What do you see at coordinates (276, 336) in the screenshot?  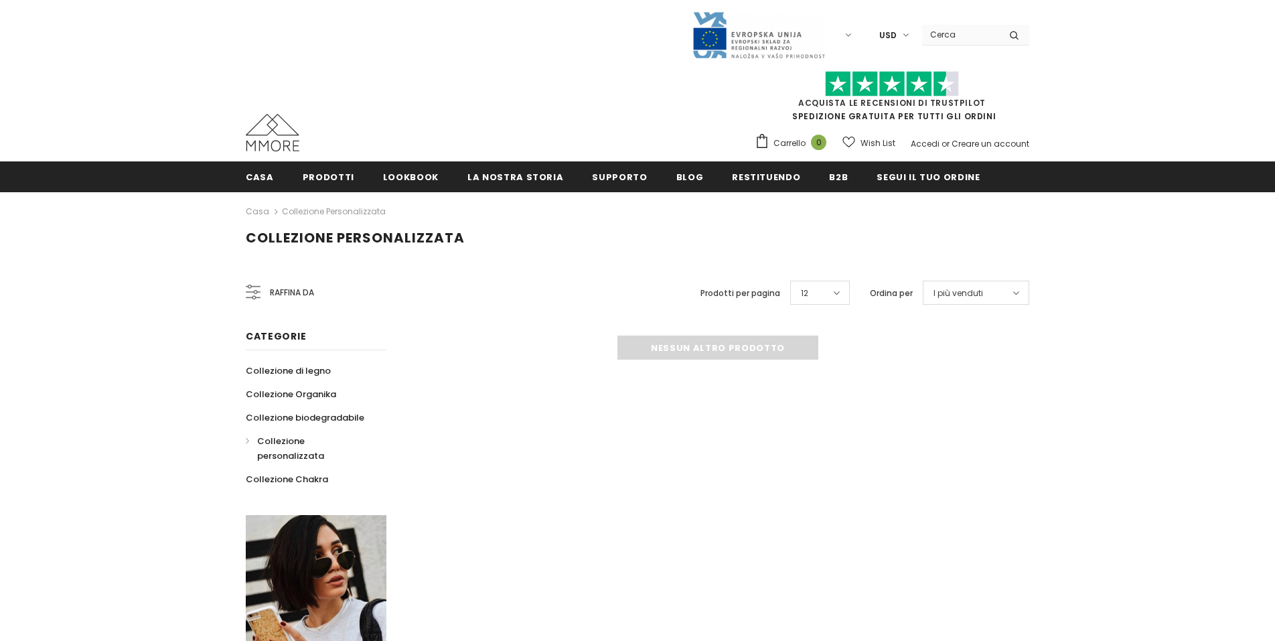 I see `span: Categorie` at bounding box center [276, 336].